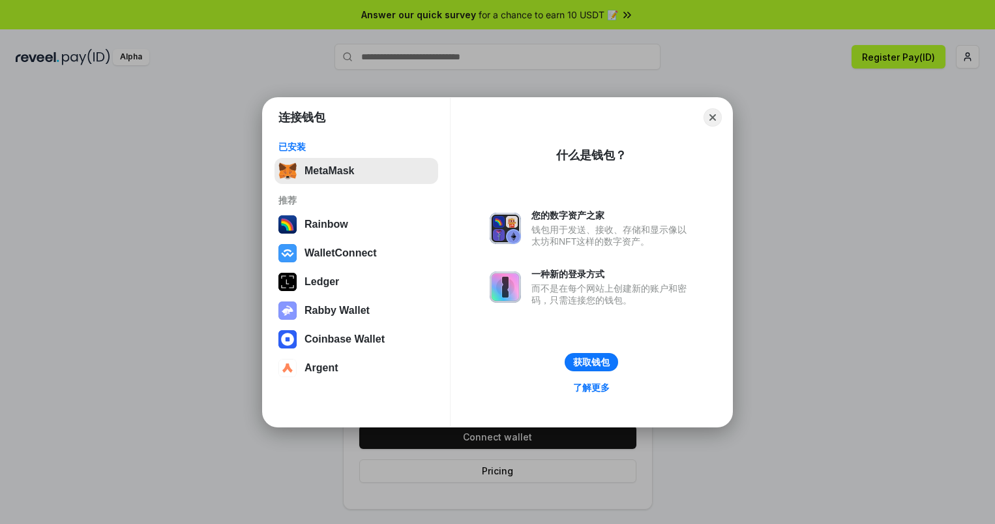  Describe the element at coordinates (322, 368) in the screenshot. I see `div: Argent` at that location.